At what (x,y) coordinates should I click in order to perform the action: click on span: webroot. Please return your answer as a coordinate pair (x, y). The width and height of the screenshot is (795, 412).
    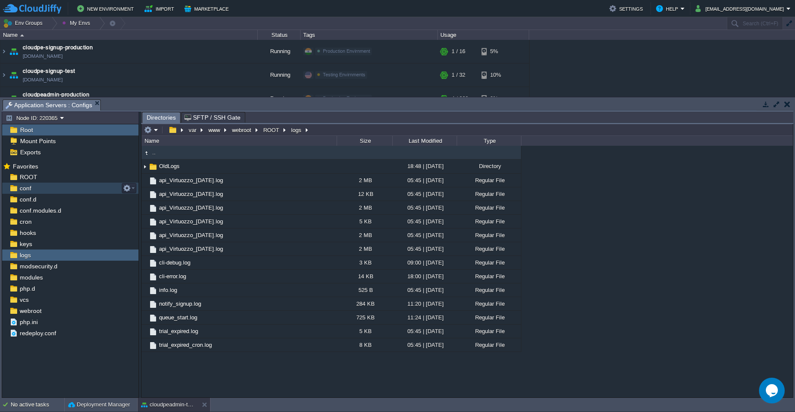
    Looking at the image, I should click on (30, 311).